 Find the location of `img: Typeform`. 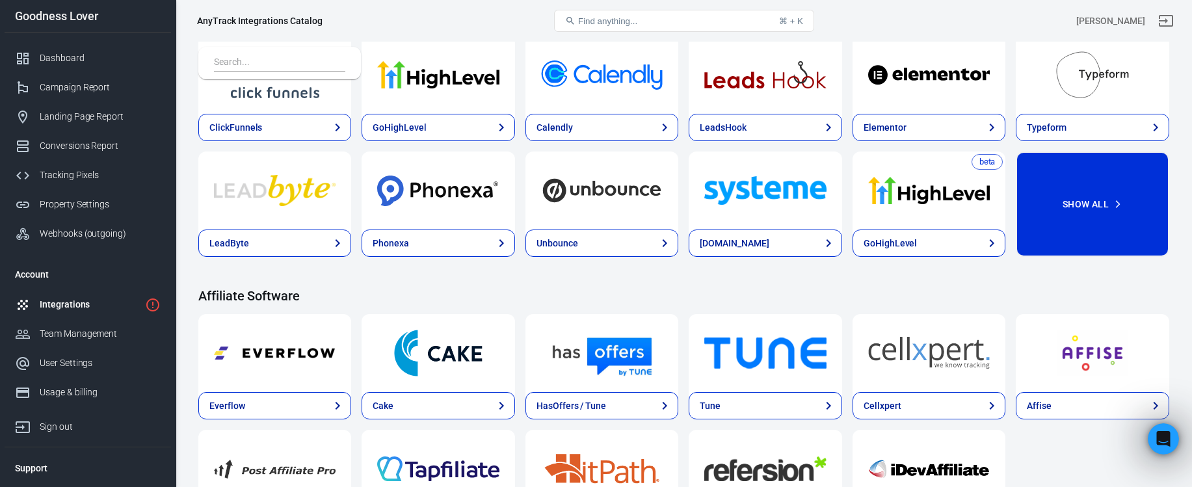

img: Typeform is located at coordinates (1092, 75).